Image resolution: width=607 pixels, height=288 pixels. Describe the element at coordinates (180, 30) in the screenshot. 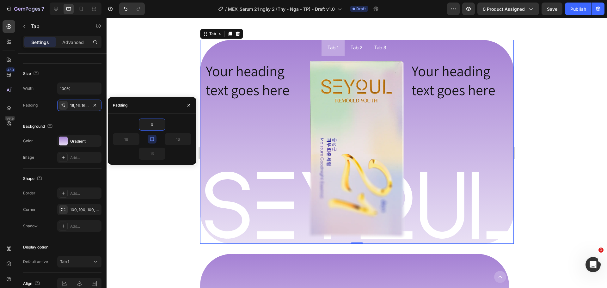

I see `p: Tab 3` at that location.